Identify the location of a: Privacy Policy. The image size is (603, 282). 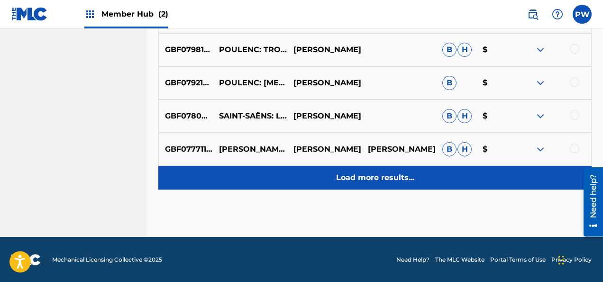
(571, 260).